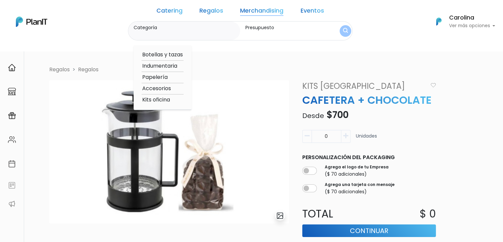 This screenshot has height=242, width=503. Describe the element at coordinates (428, 214) in the screenshot. I see `p: $ 0` at that location.